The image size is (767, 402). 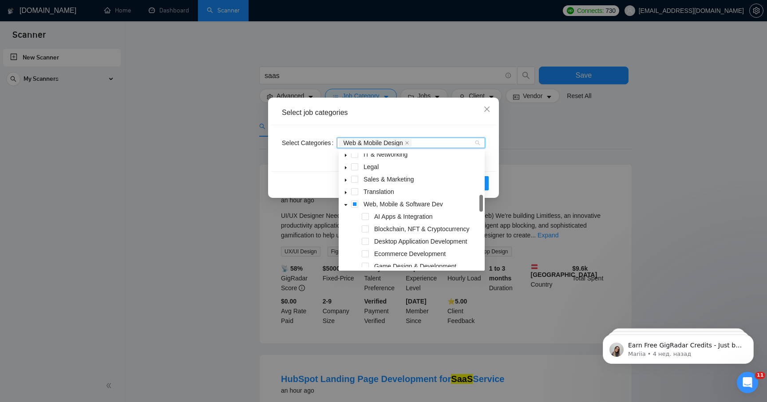 I want to click on input: Select Categories, so click(x=414, y=143).